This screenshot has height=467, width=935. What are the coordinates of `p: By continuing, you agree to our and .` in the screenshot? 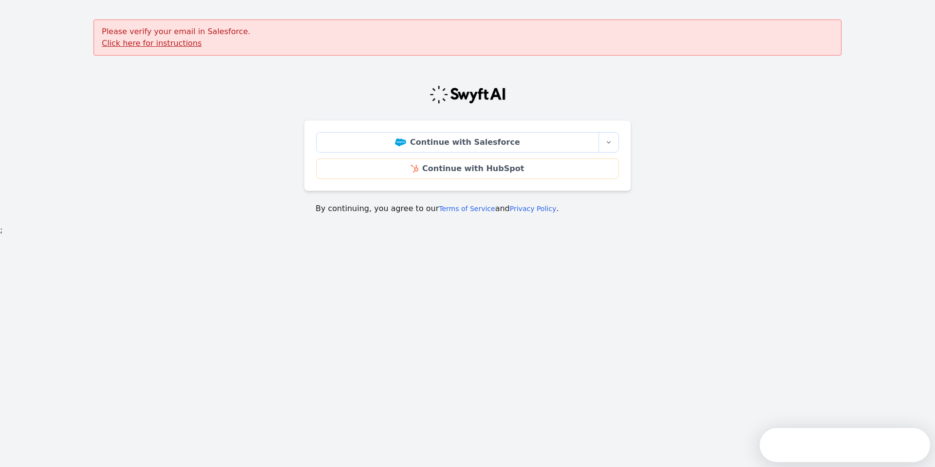 It's located at (468, 208).